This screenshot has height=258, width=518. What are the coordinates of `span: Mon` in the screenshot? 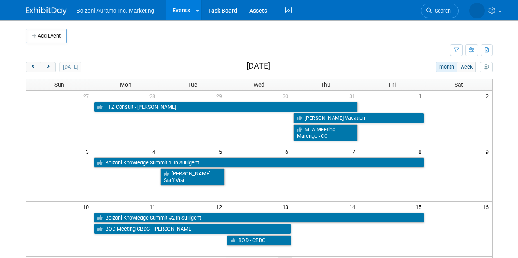 It's located at (126, 85).